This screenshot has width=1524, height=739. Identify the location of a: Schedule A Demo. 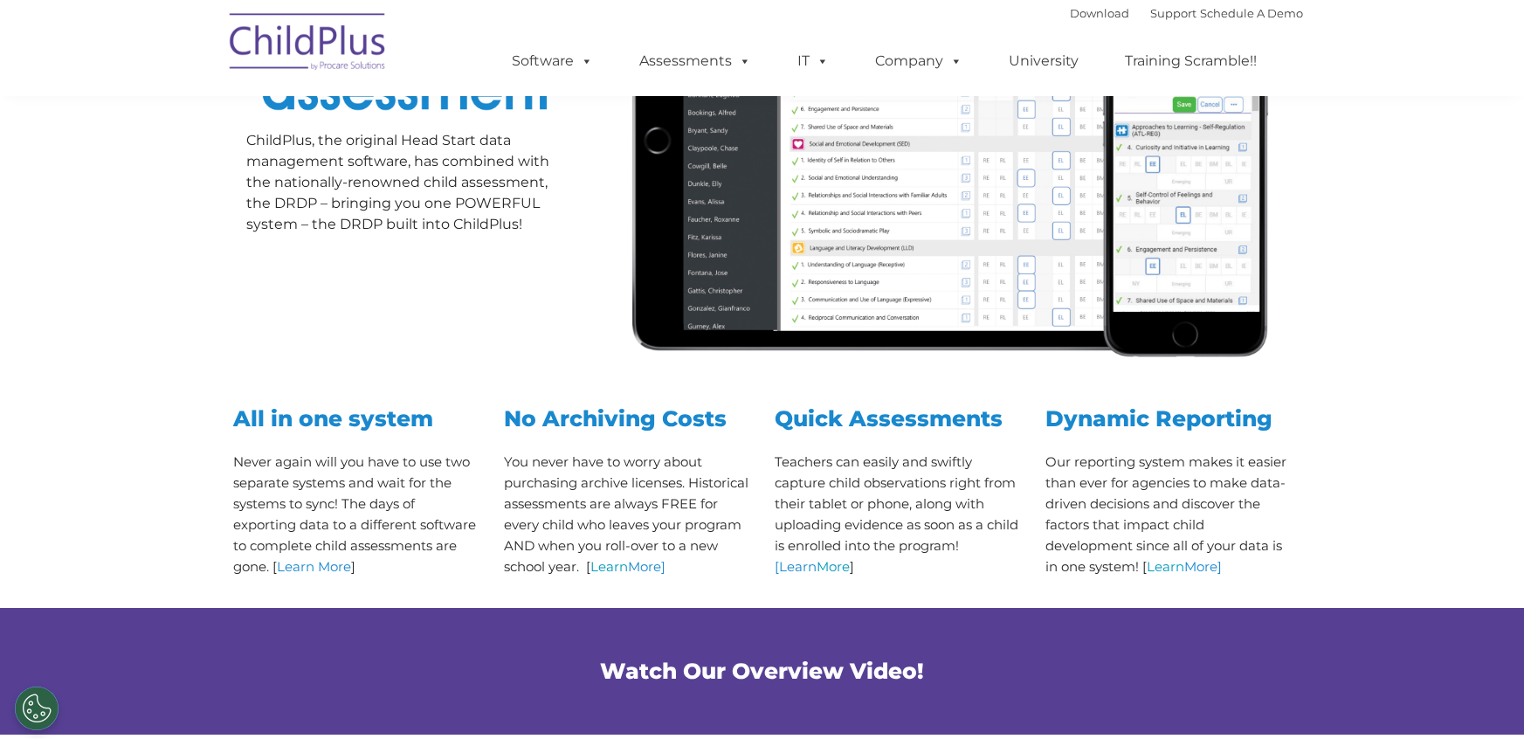
(1252, 13).